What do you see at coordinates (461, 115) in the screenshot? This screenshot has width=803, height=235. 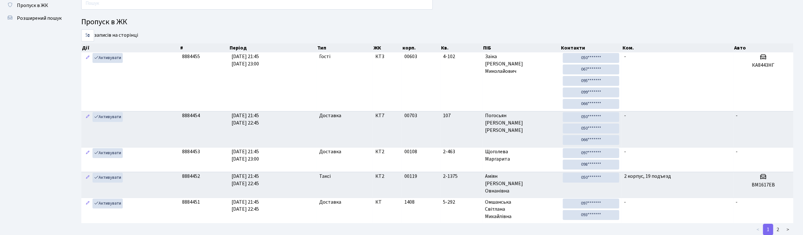 I see `span: 107` at bounding box center [461, 115].